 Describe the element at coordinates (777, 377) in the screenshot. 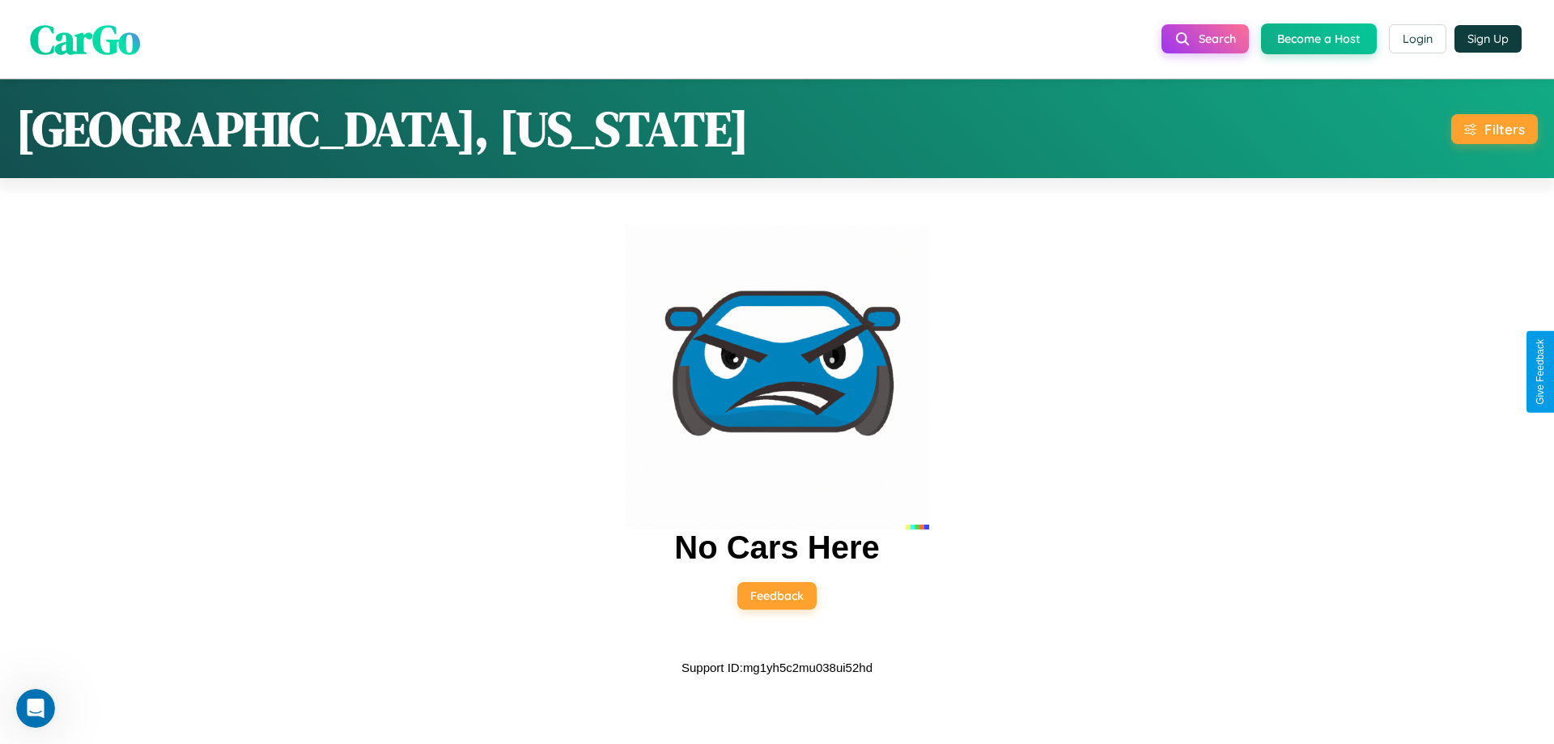

I see `img: car` at that location.